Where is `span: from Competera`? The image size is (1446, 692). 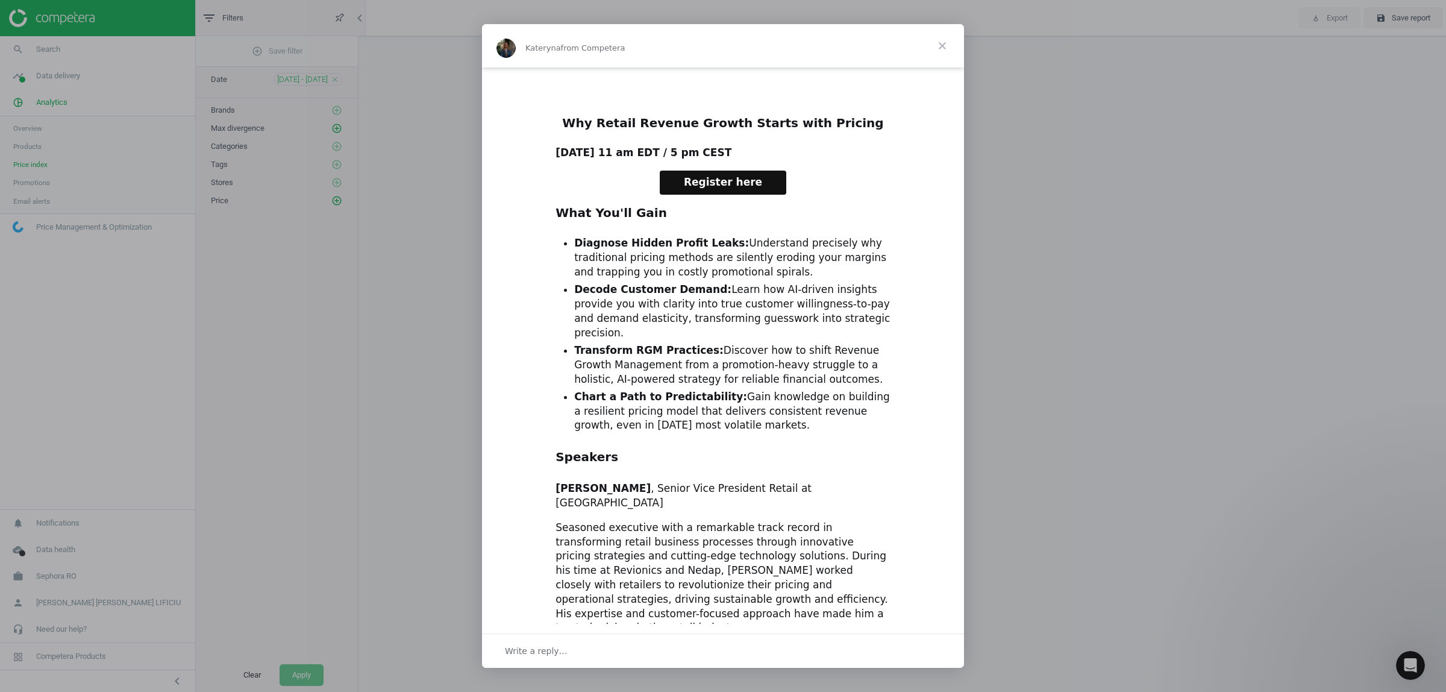
span: from Competera is located at coordinates (593, 48).